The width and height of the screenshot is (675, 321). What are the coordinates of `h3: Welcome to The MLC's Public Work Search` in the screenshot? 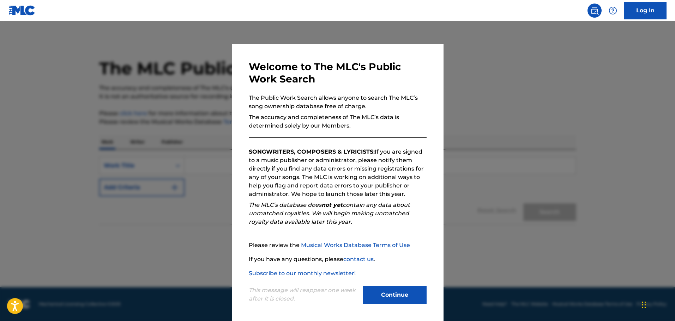 It's located at (338, 73).